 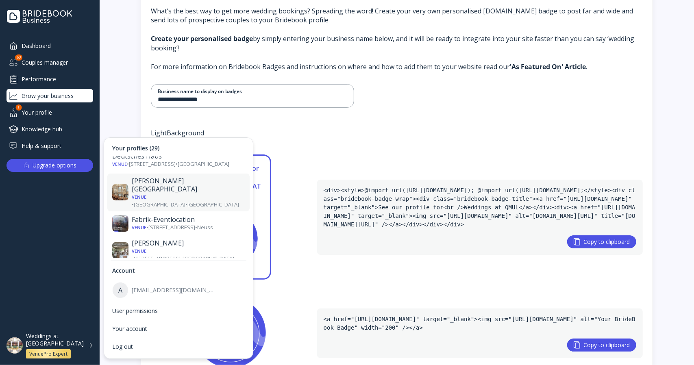 I want to click on div: User permissions, so click(x=178, y=311).